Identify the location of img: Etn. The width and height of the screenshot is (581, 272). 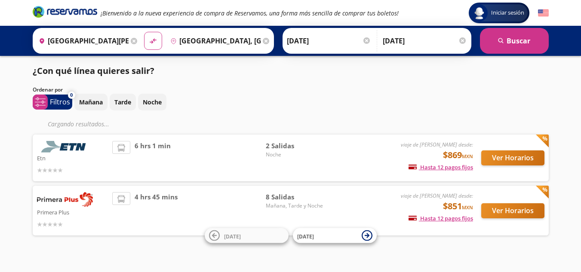
(65, 147).